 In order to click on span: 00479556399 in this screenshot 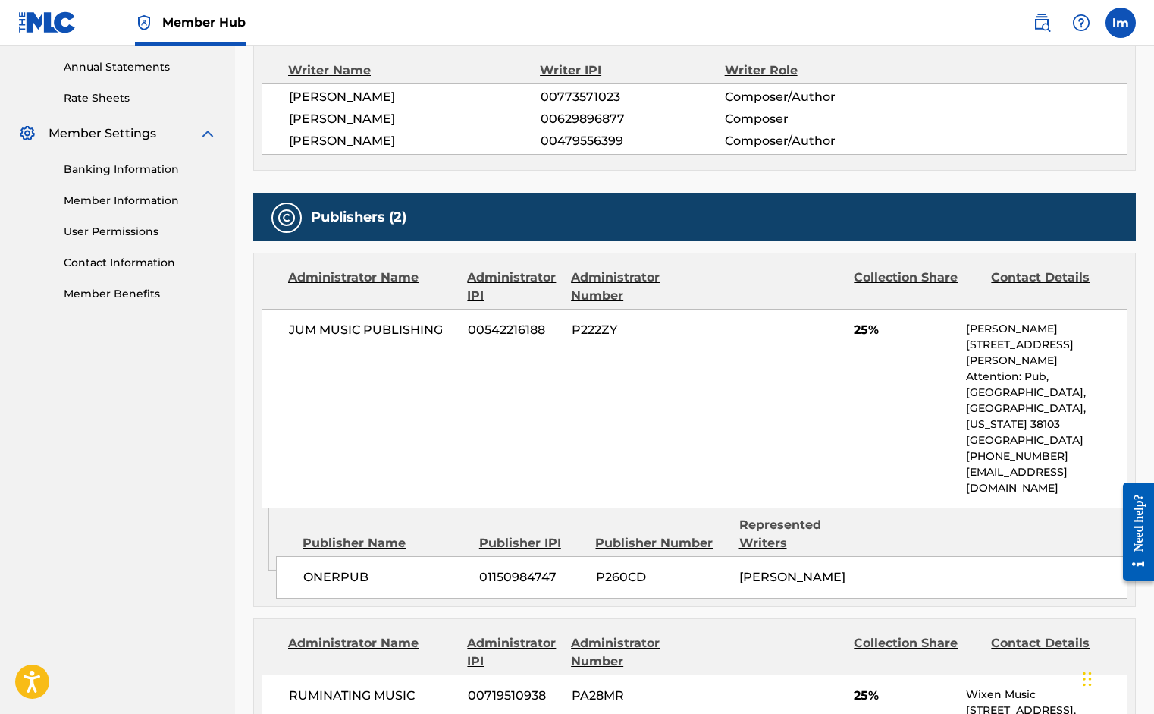, I will do `click(582, 140)`.